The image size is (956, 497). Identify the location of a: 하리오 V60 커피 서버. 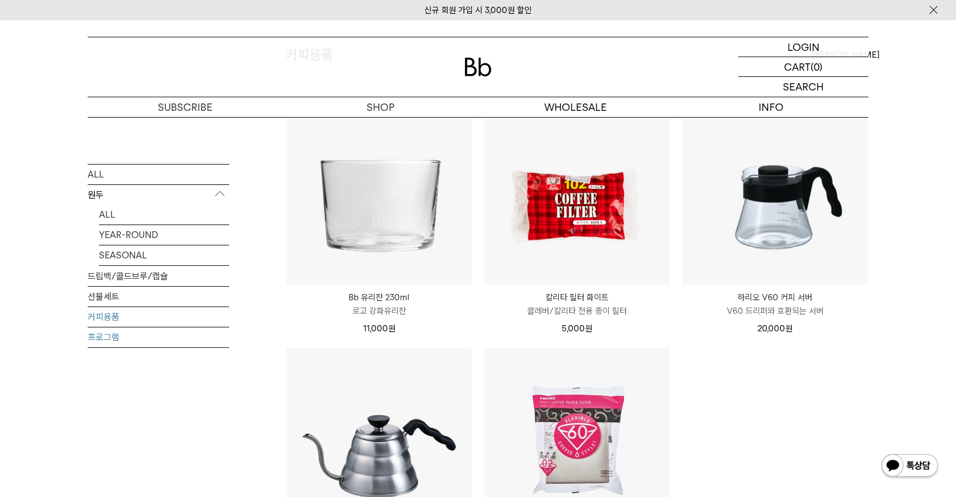
(775, 192).